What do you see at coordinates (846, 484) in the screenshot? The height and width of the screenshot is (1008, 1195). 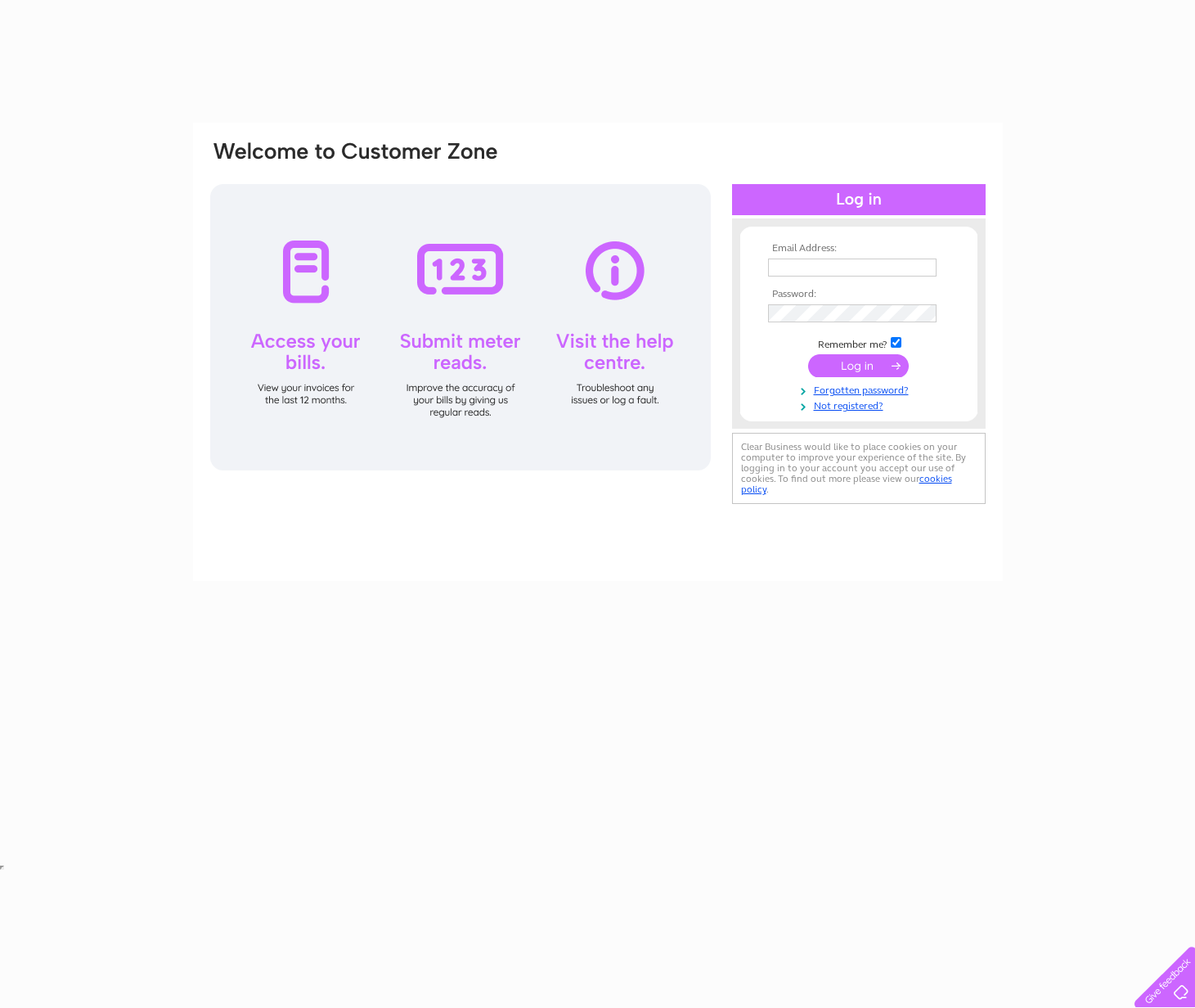 I see `a: cookies policy` at bounding box center [846, 484].